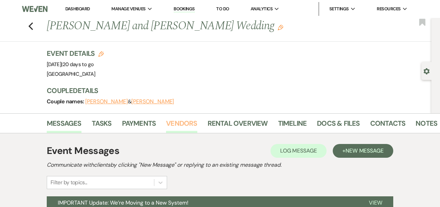 The image size is (440, 207). What do you see at coordinates (123, 202) in the screenshot?
I see `span: IMPORTANT Update: We’re Moving to a New System!` at bounding box center [123, 202].